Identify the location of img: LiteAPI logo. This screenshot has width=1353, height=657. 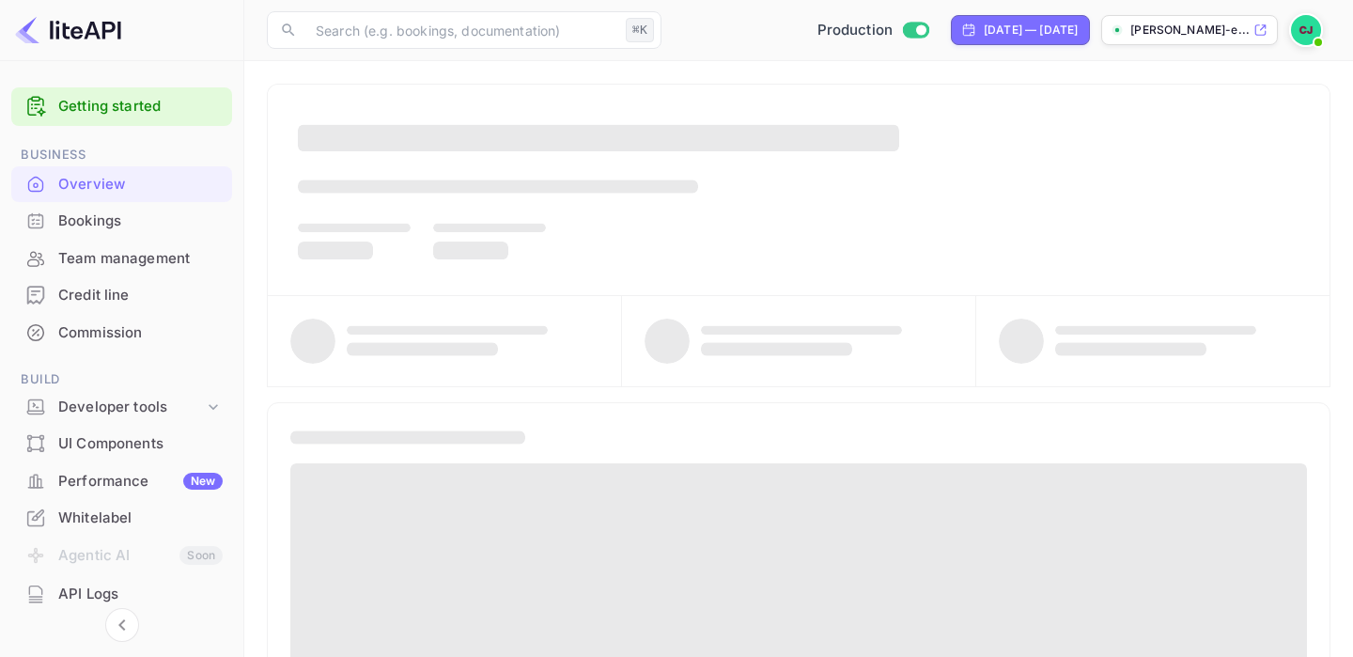
(68, 30).